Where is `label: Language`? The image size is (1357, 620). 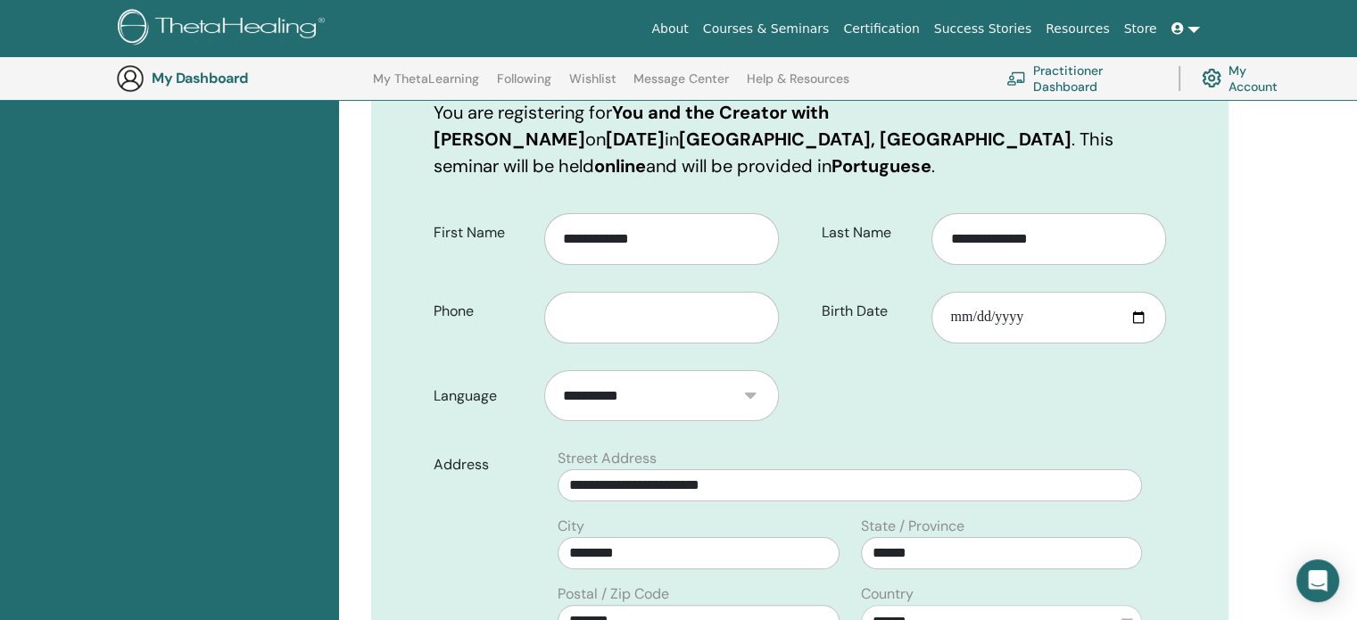
label: Language is located at coordinates (482, 396).